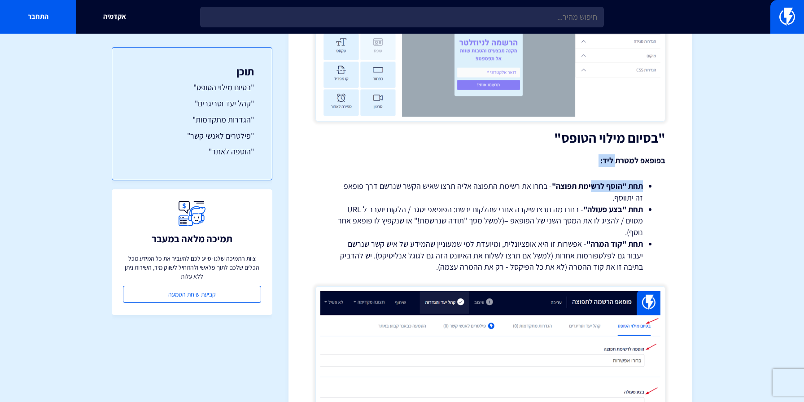 This screenshot has width=804, height=402. I want to click on li: - בחרו את רשימת התפוצה אליה תרצו שאיש הקשר שנרשם דרך פופאפ זה יתווסף., so click(491, 192).